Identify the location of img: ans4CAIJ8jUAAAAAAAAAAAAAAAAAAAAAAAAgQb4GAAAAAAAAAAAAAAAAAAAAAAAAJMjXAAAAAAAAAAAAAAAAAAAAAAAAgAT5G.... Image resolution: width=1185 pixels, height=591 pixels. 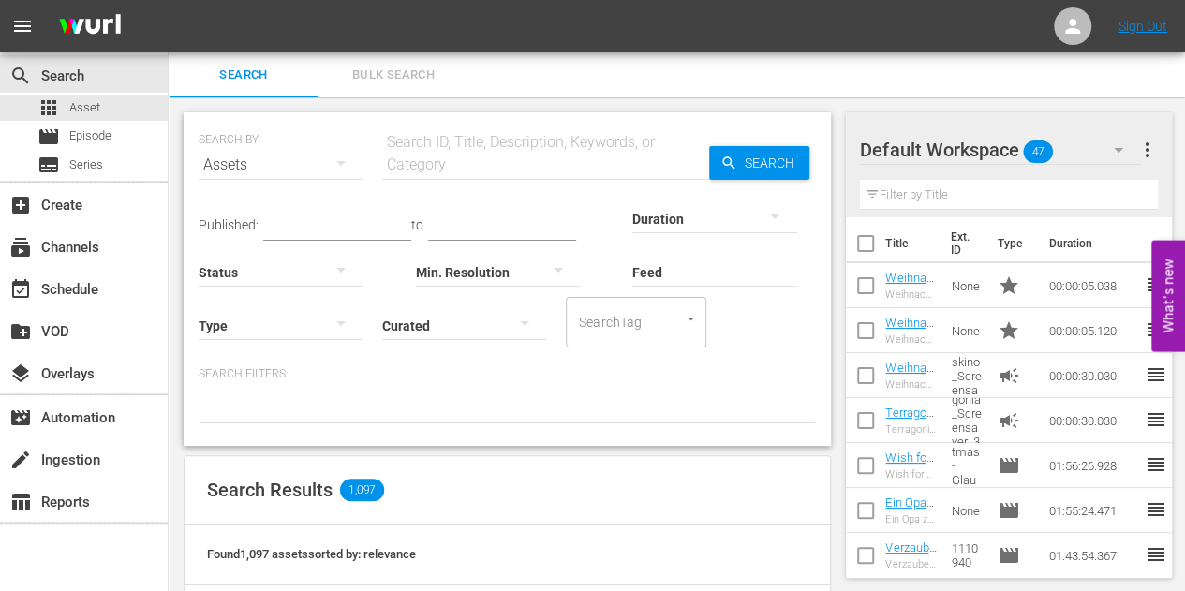
(90, 26).